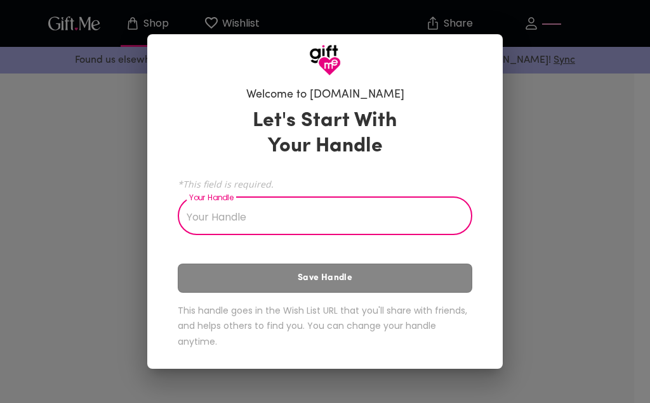 This screenshot has width=650, height=403. What do you see at coordinates (325, 327) in the screenshot?
I see `h6: This handle goes in the Wish List URL that you'll share with friends, and helps others to find yo...` at bounding box center [325, 327].